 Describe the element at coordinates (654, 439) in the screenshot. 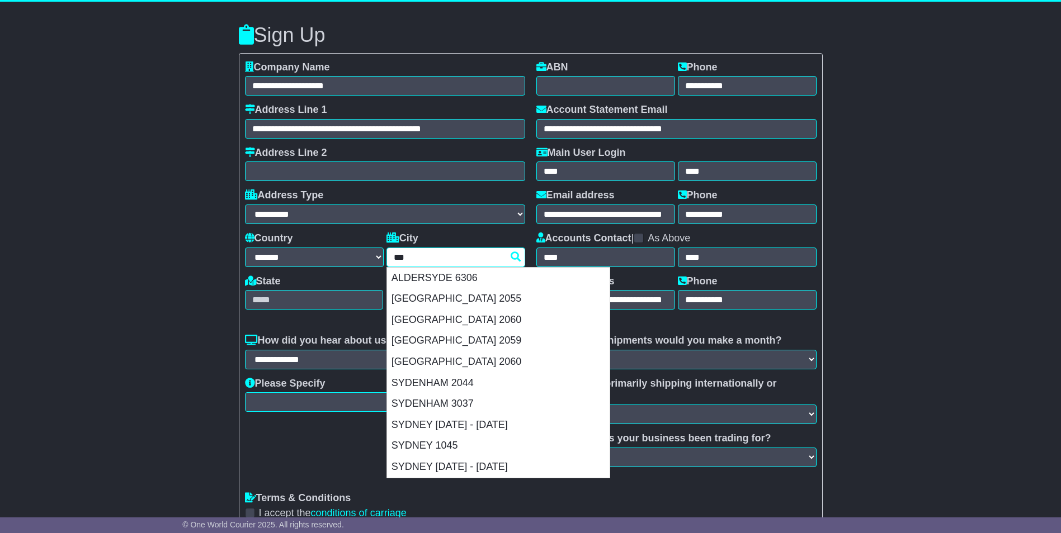

I see `label: How long has your business been trading for?` at that location.